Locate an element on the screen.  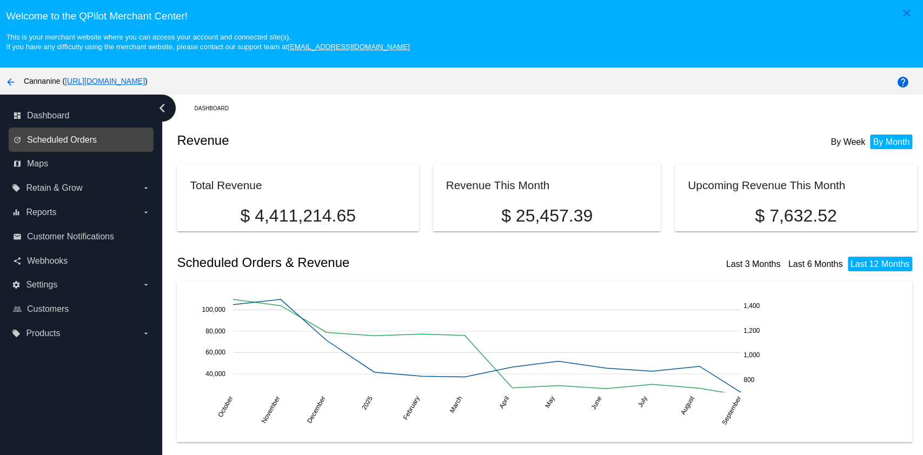
mat-icon: close is located at coordinates (907, 13).